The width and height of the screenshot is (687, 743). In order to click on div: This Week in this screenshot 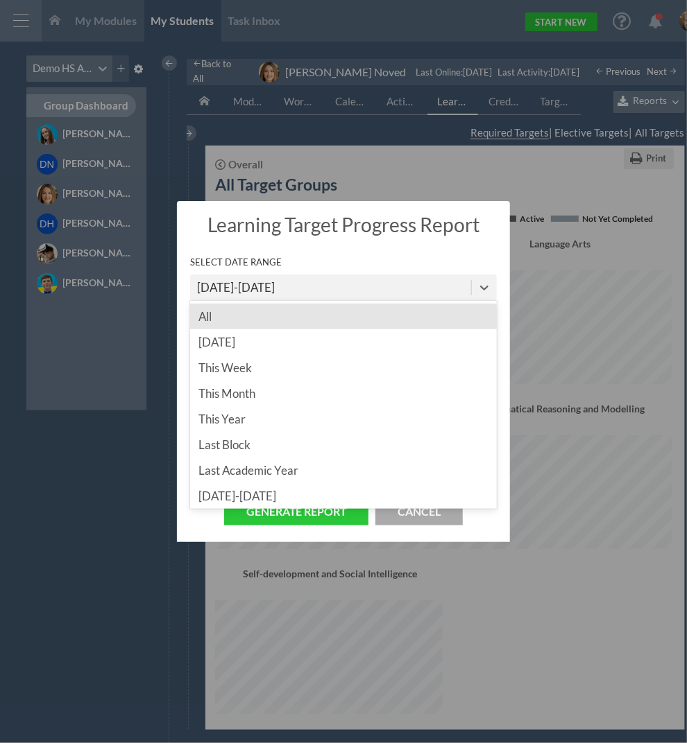, I will do `click(343, 368)`.